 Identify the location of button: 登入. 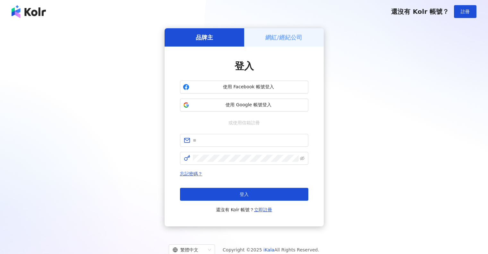
(244, 194).